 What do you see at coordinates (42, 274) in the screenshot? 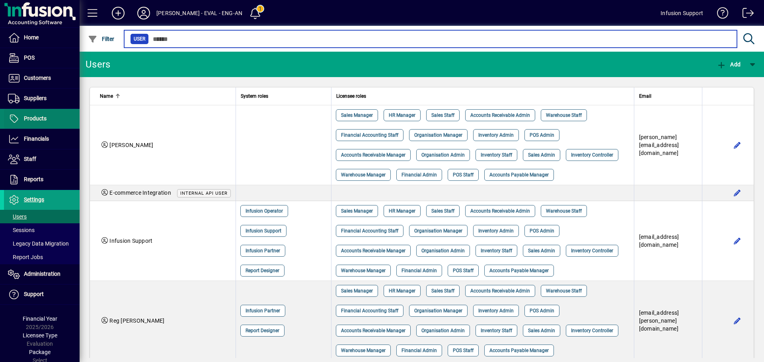
I see `span: Administration` at bounding box center [42, 274].